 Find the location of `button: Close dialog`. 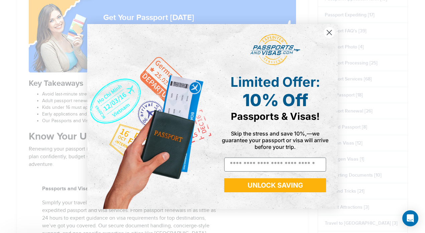

button: Close dialog is located at coordinates (329, 32).